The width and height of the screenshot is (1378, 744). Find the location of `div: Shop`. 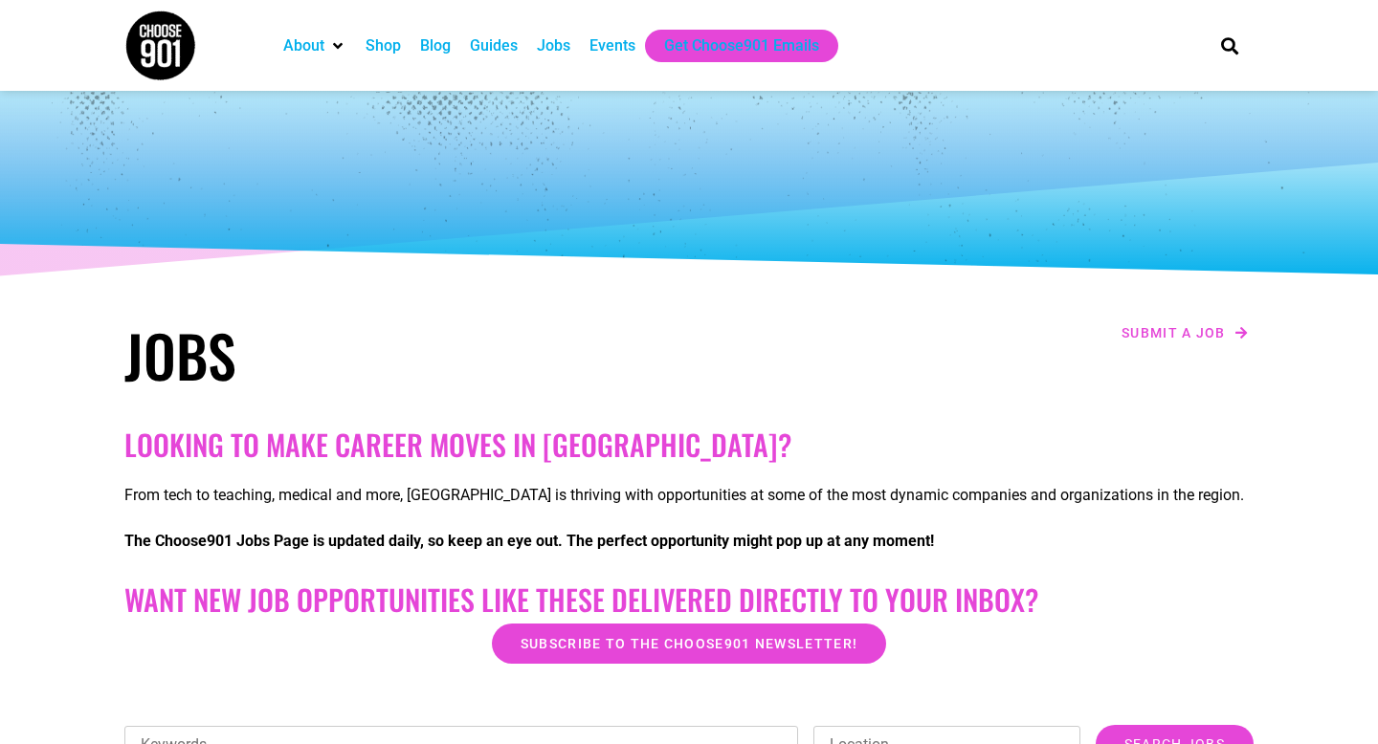

div: Shop is located at coordinates (383, 46).